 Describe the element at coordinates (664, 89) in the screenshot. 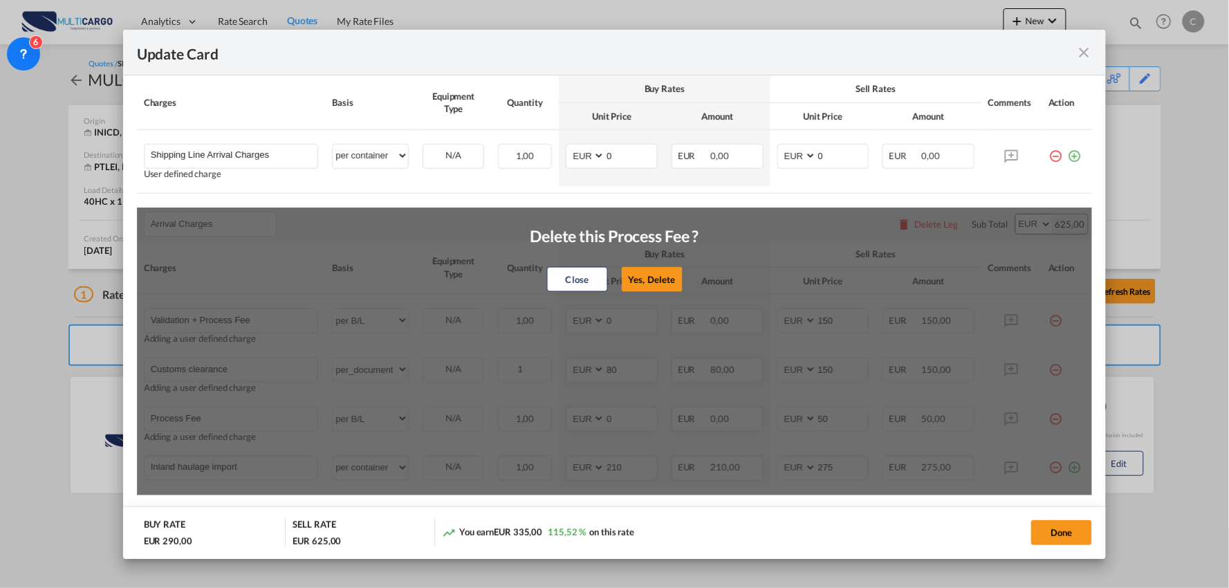

I see `div: Buy Rates` at that location.